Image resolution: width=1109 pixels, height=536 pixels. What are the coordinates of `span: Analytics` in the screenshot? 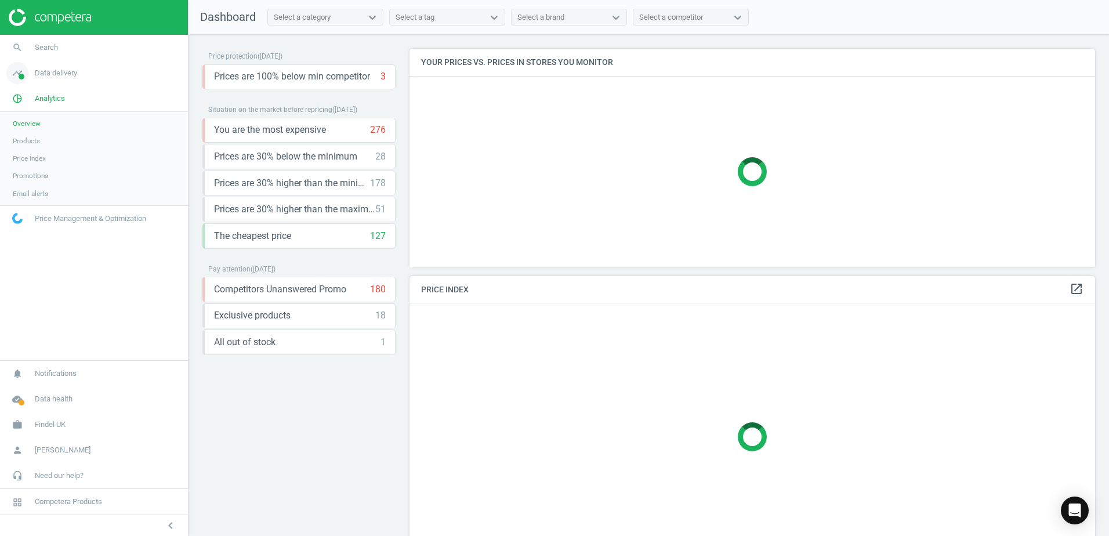 It's located at (50, 99).